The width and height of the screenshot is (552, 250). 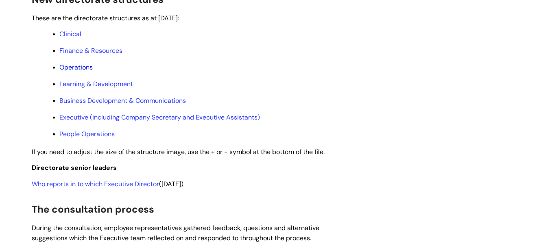 What do you see at coordinates (74, 168) in the screenshot?
I see `span: Directorate senior leaders` at bounding box center [74, 168].